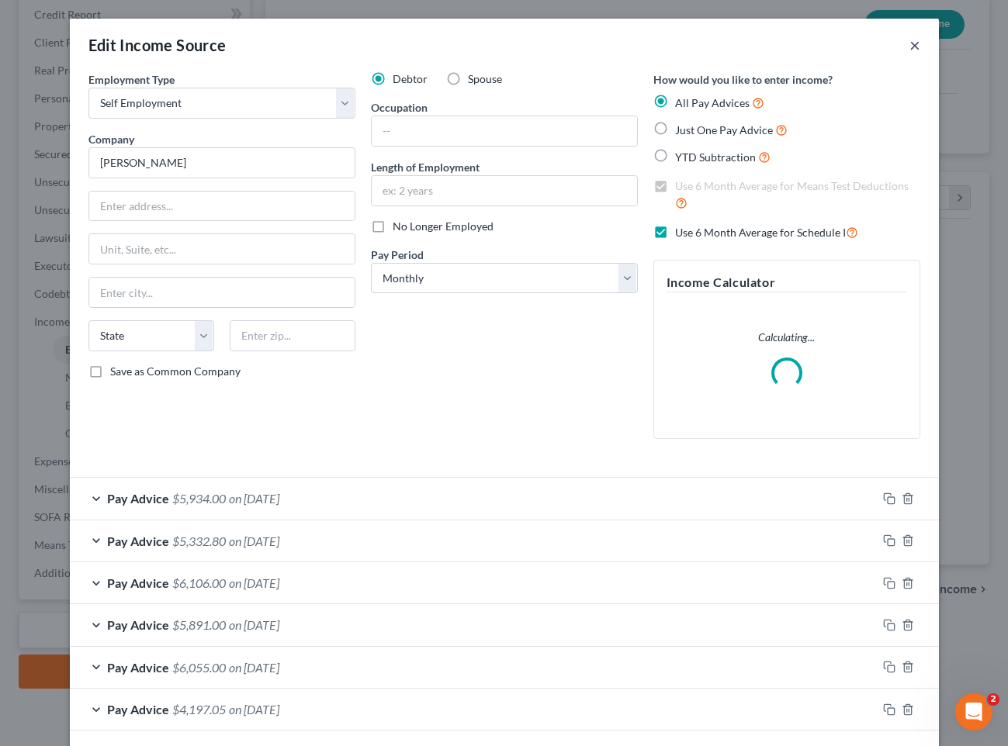  I want to click on input: Enter zip..., so click(292, 336).